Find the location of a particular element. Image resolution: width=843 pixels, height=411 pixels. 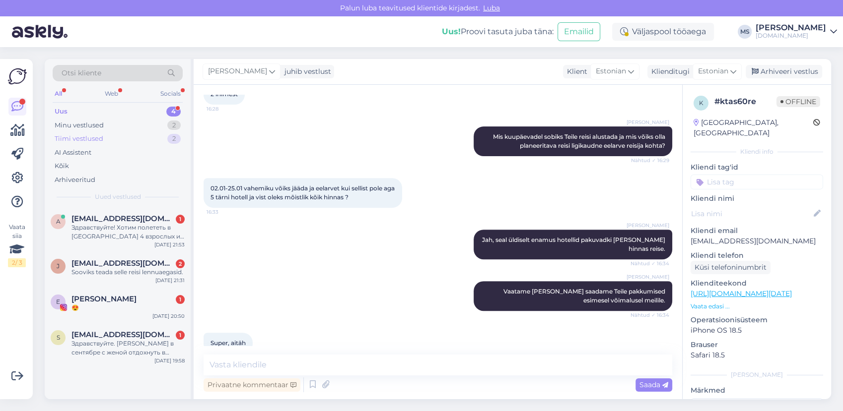

span: 02.01-25.01 vahemiku võiks jääda ja eelarvet kui sellist pole aga 5 tärni hotell ja vist oleks mõ... is located at coordinates (303, 193).